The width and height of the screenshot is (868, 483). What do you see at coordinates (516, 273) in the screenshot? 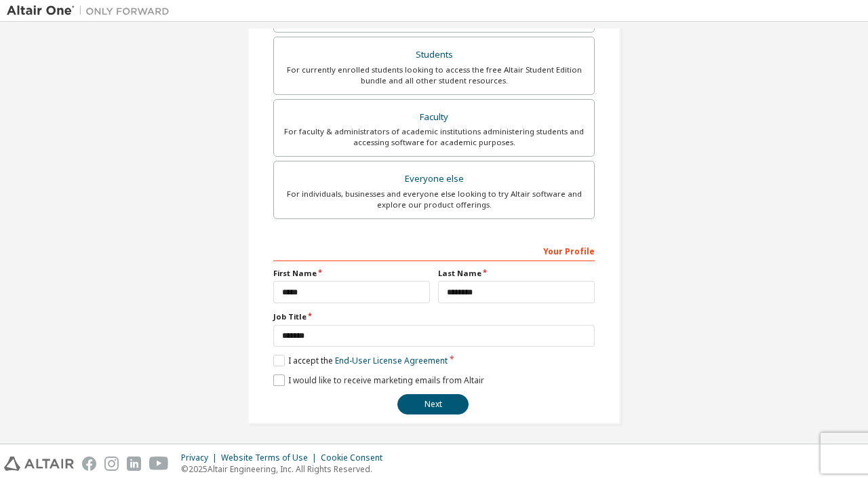
I see `label: Last Name` at bounding box center [516, 273].